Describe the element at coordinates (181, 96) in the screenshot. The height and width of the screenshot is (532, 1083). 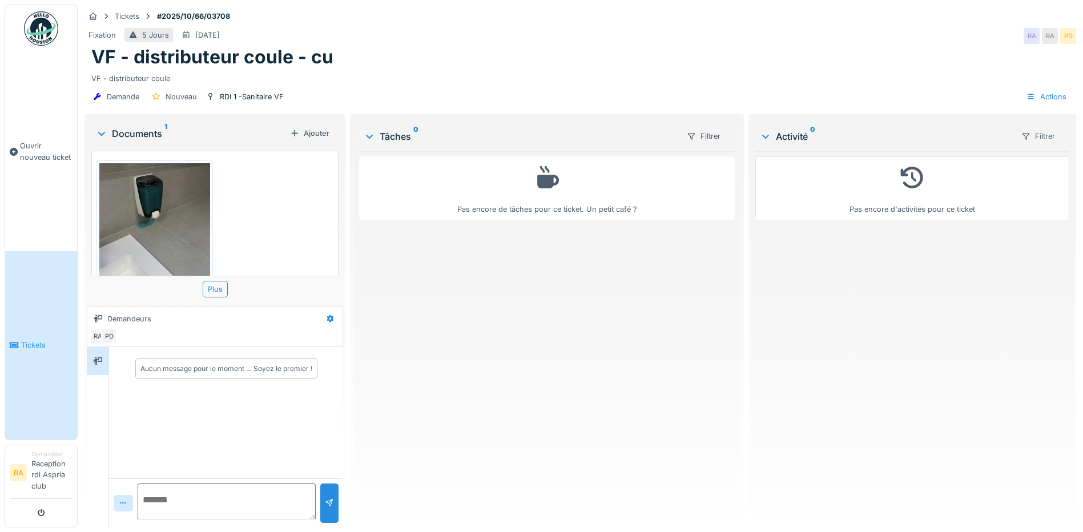
I see `div: Nouveau` at that location.